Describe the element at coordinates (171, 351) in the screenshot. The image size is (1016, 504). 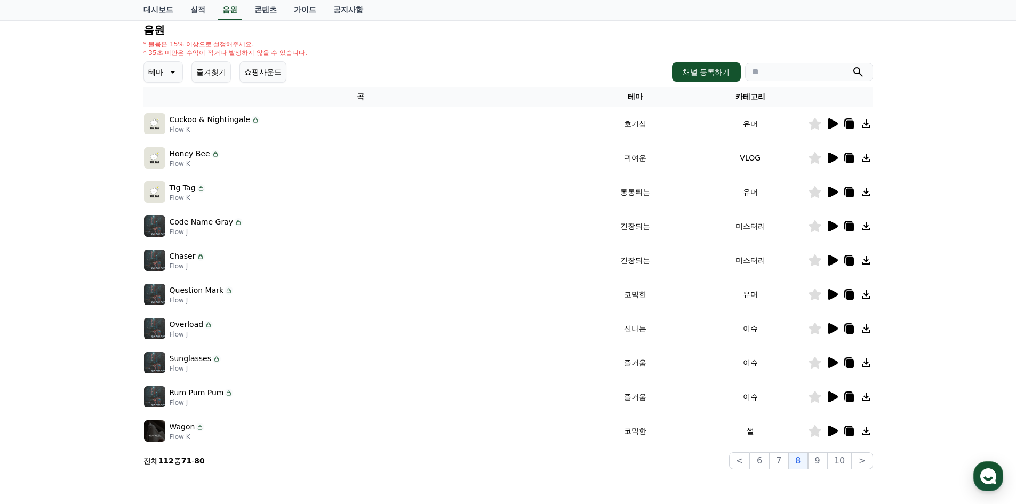
I see `a: 설정` at that location.